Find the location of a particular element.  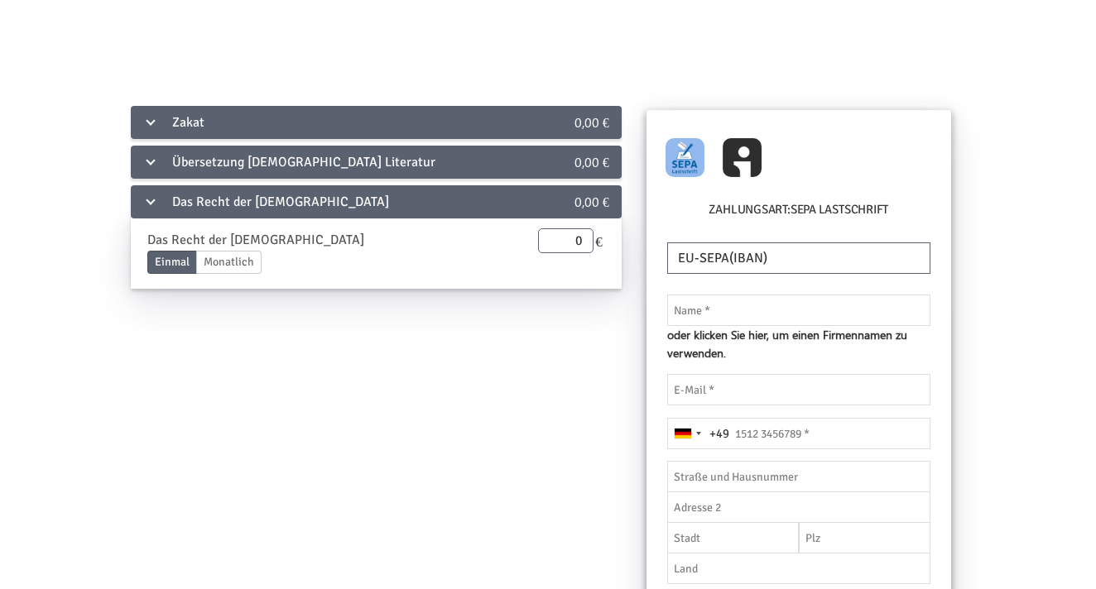

label: Einmal is located at coordinates (172, 262).